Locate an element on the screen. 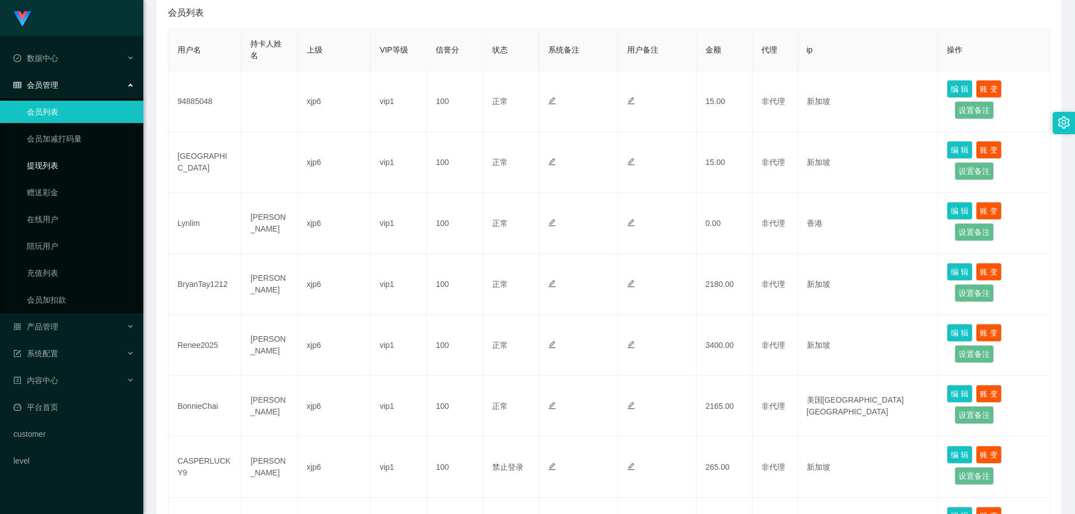 This screenshot has width=1075, height=514. td: 3400.00 is located at coordinates (724, 345).